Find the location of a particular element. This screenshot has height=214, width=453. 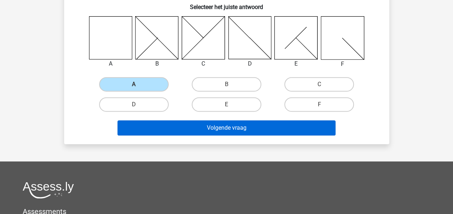

div: E is located at coordinates (296, 64).